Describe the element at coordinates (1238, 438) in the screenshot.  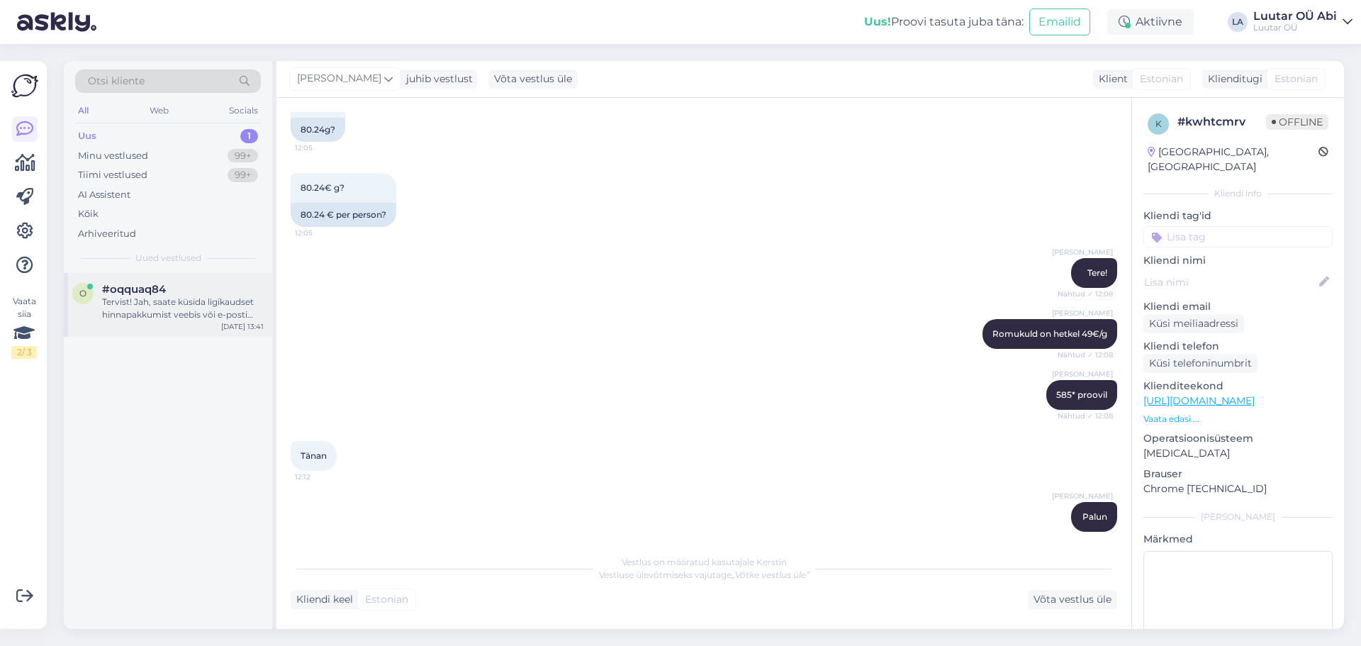
I see `p: Operatsioonisüsteem` at that location.